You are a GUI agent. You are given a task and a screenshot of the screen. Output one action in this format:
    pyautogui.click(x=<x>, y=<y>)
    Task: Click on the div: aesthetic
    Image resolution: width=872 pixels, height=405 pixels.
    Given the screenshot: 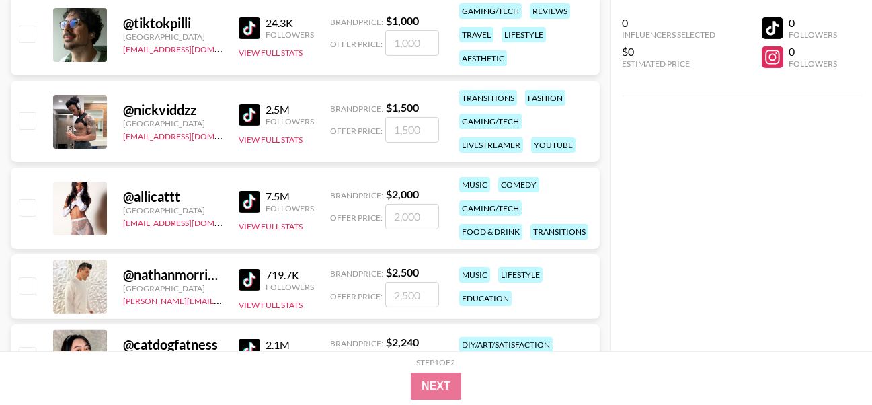 What is the action you would take?
    pyautogui.click(x=483, y=58)
    